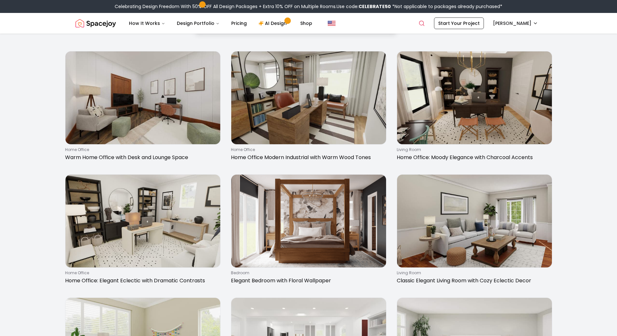 This screenshot has height=336, width=617. Describe the element at coordinates (307, 158) in the screenshot. I see `p: Home Office Modern Industrial with Warm Wood Tones` at that location.